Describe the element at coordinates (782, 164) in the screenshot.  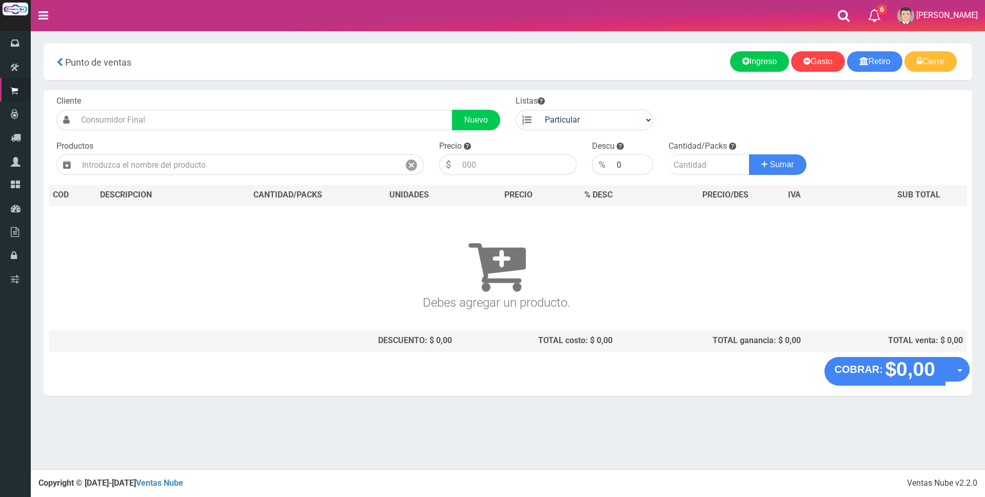
I see `span: Sumar` at that location.